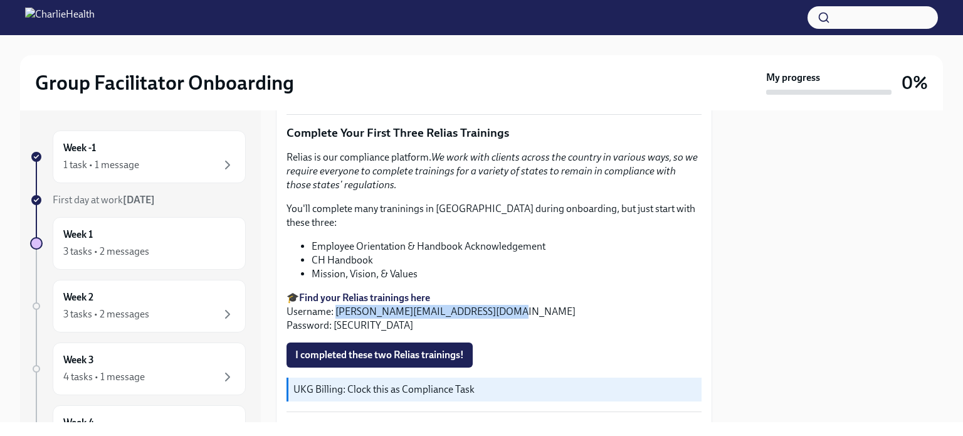 The image size is (963, 436). Describe the element at coordinates (364, 297) in the screenshot. I see `a: Find your Relias trainings here` at that location.